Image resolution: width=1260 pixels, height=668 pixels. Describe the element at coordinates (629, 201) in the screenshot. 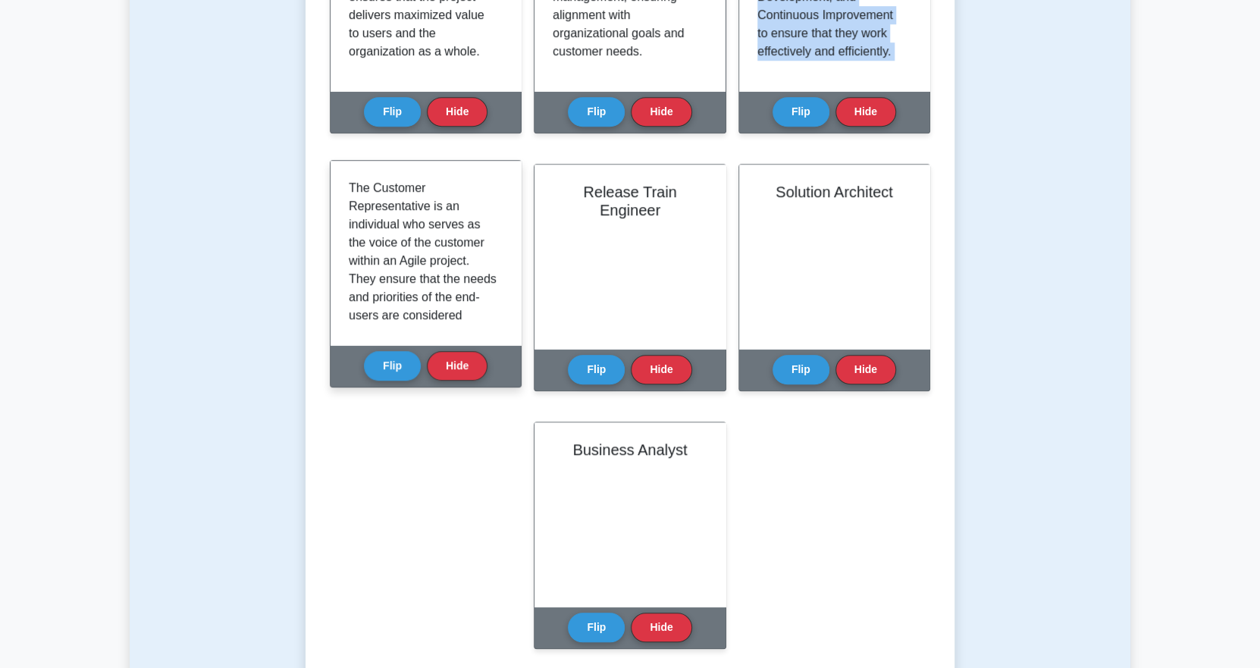

I see `h2: Release Train Engineer` at that location.